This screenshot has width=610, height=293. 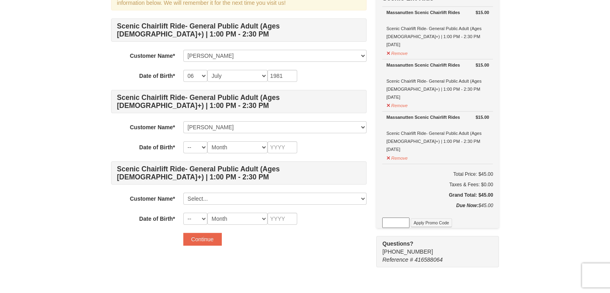 I want to click on h5: Grand Total: $45.00, so click(x=438, y=195).